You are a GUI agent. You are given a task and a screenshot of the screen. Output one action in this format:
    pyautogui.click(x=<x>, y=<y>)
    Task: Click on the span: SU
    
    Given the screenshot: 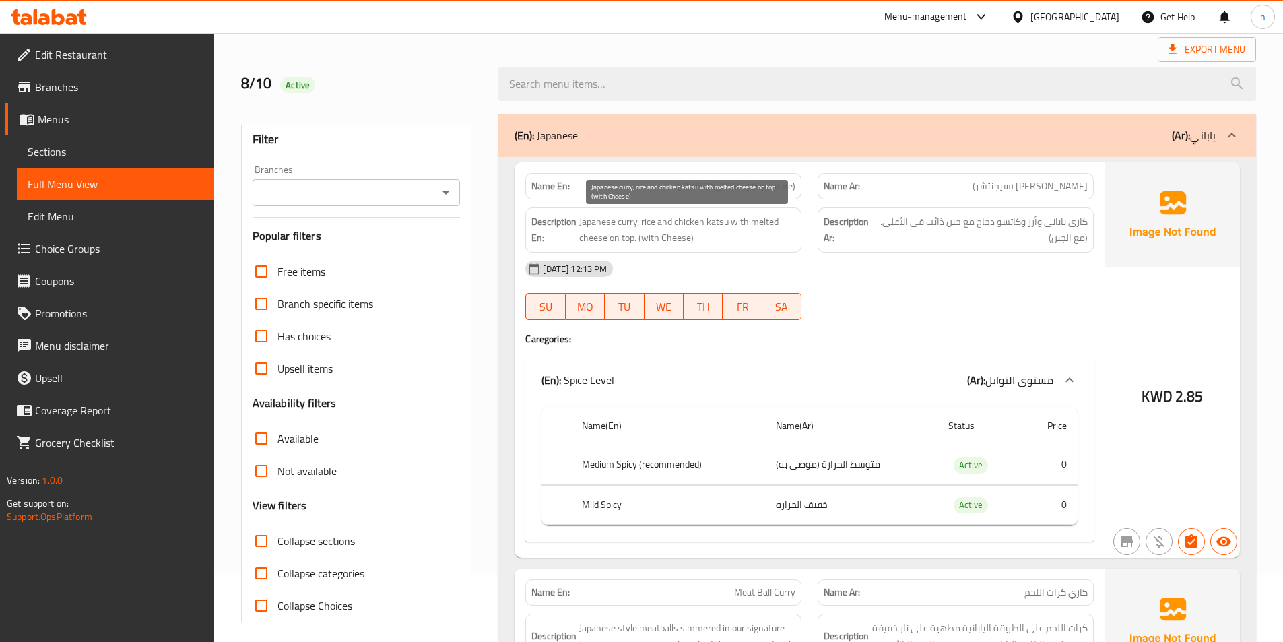 What is the action you would take?
    pyautogui.click(x=545, y=306)
    